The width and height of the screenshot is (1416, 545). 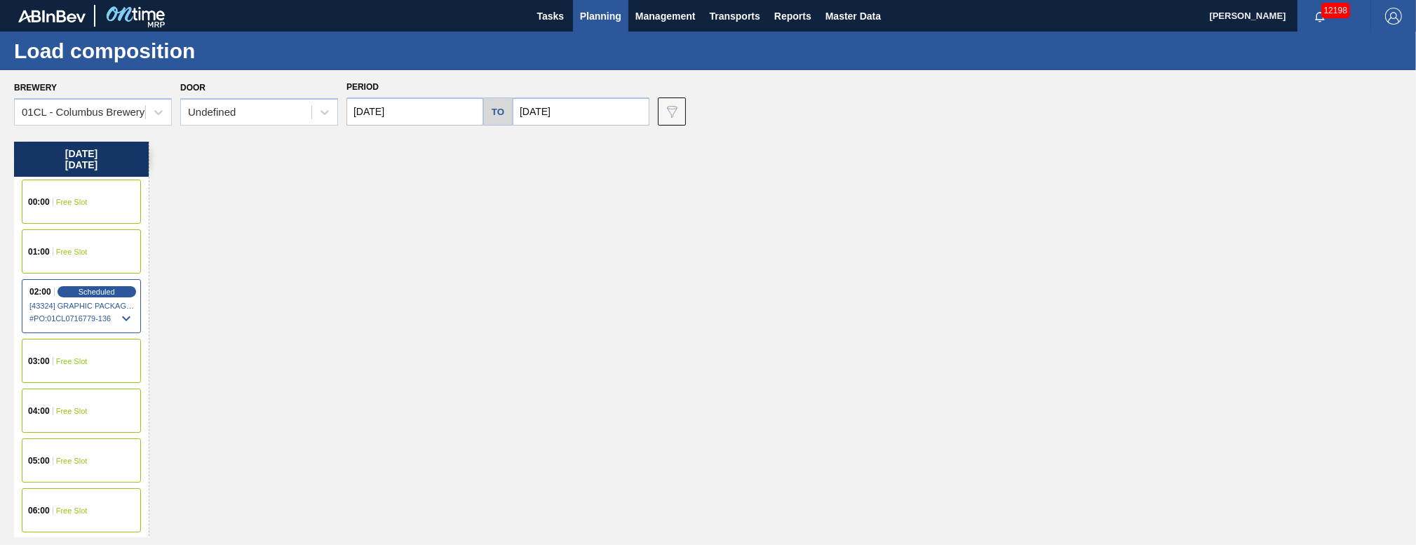 I want to click on div: 01CL - Columbus Brewery, so click(x=83, y=112).